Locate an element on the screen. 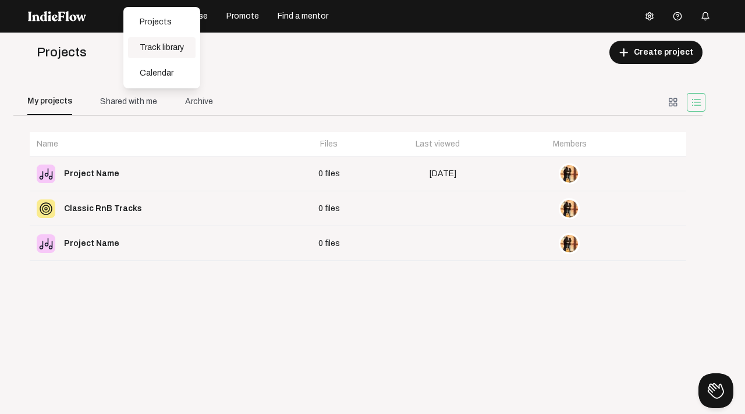  mat-icon: add is located at coordinates (624, 52).